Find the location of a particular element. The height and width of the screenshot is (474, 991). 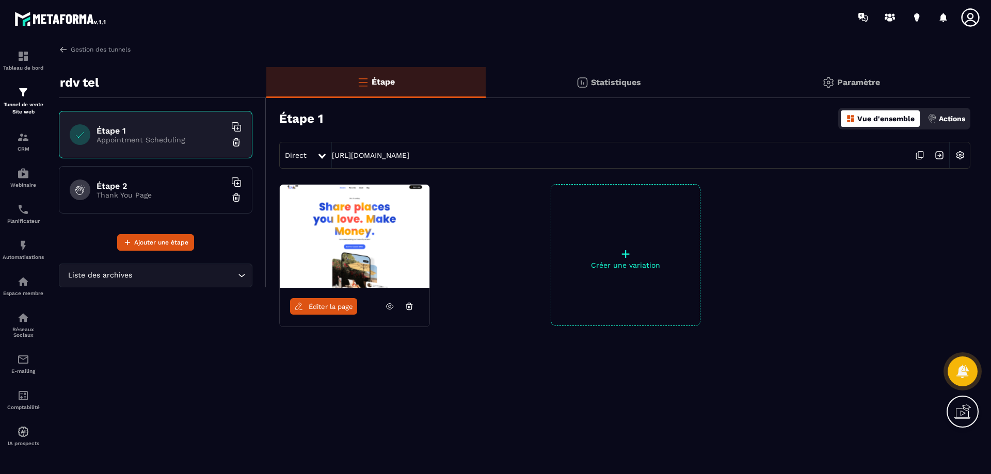

a: Éditer la page is located at coordinates (324, 307).